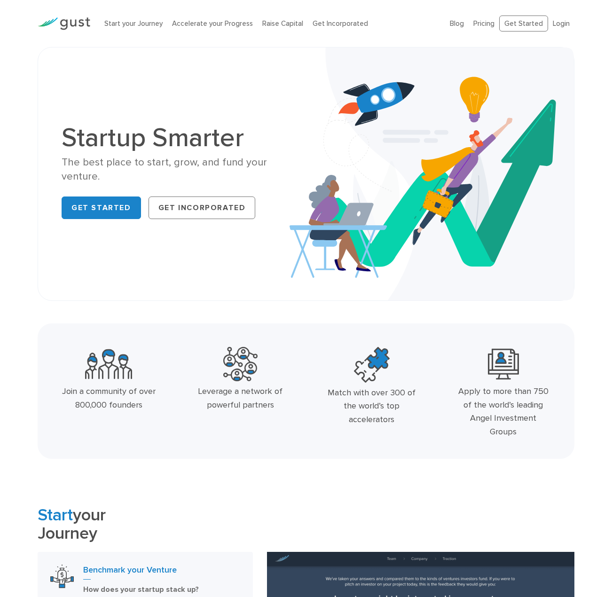 The width and height of the screenshot is (612, 597). I want to click on a: Start your Journey, so click(134, 24).